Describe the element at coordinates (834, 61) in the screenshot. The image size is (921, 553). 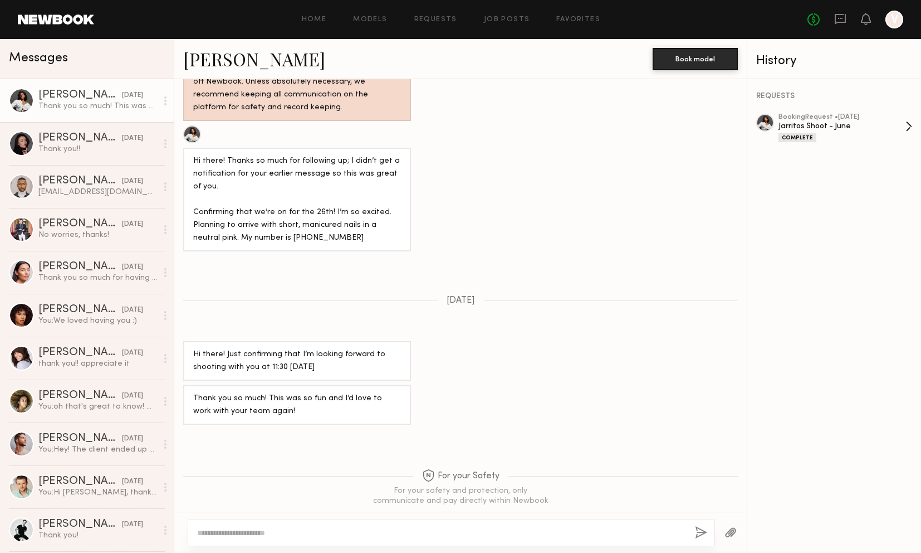
I see `div: History` at that location.